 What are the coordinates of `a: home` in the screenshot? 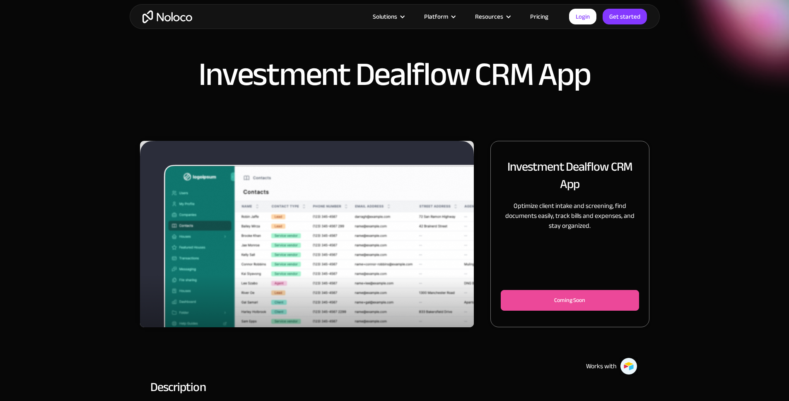 It's located at (167, 17).